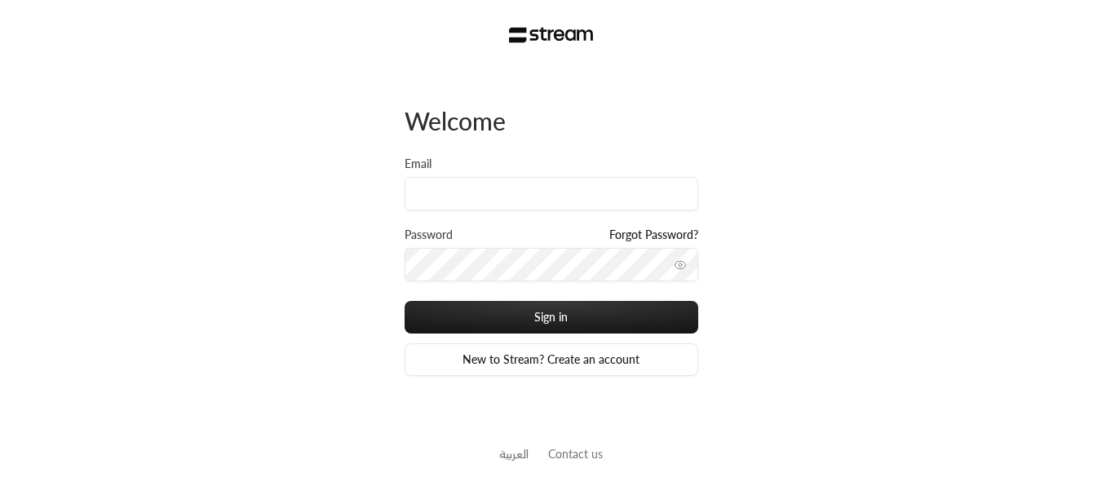  Describe the element at coordinates (418, 164) in the screenshot. I see `label: Email` at that location.